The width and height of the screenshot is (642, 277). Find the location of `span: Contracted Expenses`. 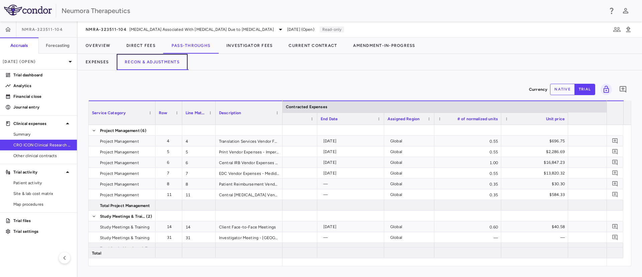

span: Contracted Expenses is located at coordinates (307, 107).